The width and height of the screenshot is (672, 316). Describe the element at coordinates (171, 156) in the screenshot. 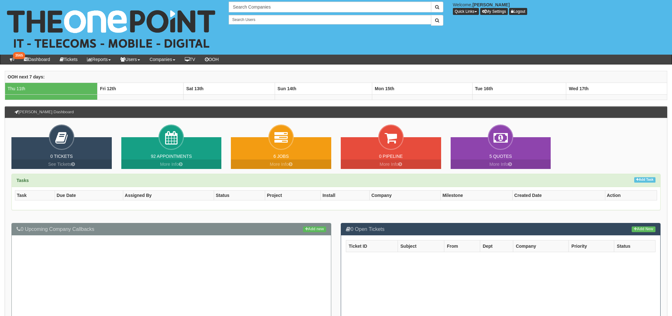

I see `a: 92 Appointments` at that location.